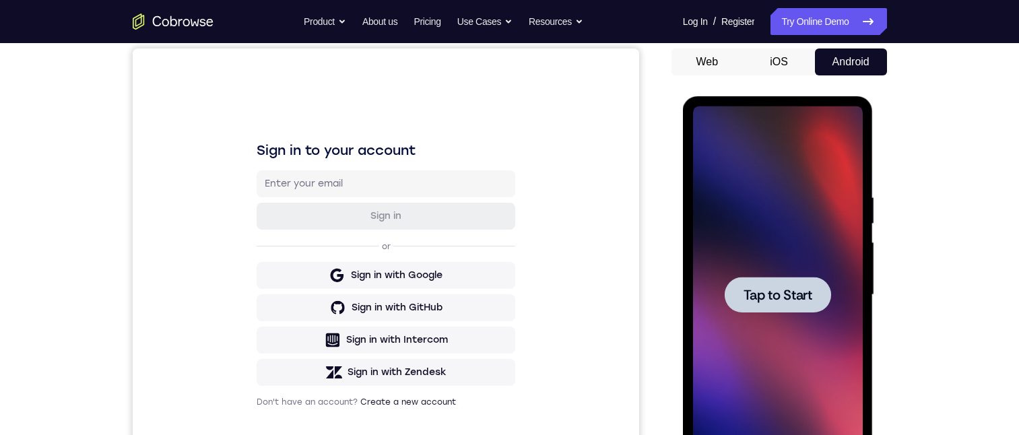 This screenshot has width=1019, height=435. I want to click on p: or, so click(253, 198).